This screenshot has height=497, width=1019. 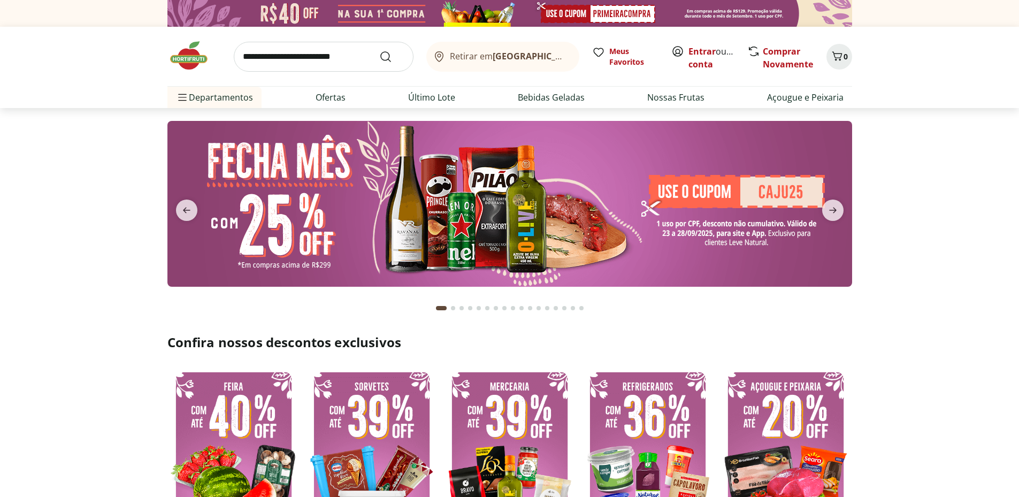 What do you see at coordinates (832, 210) in the screenshot?
I see `button: next` at bounding box center [832, 210].